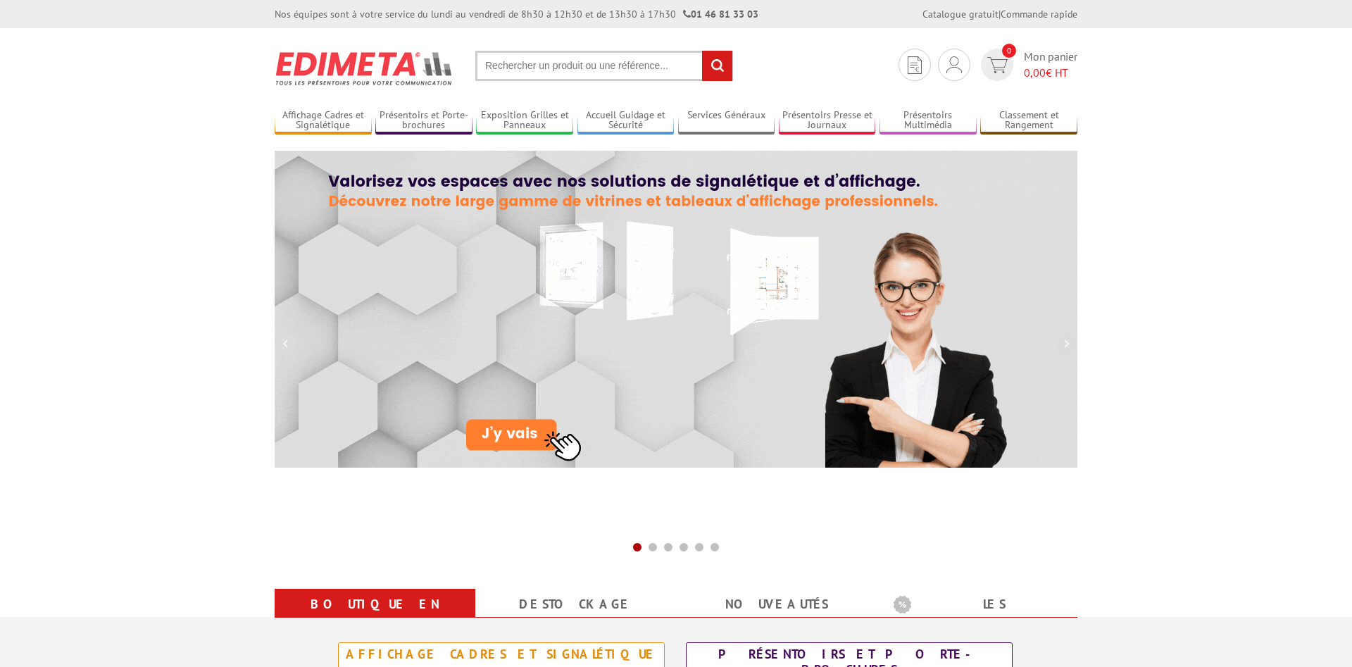 The image size is (1352, 667). Describe the element at coordinates (364, 68) in the screenshot. I see `img: Présentoir, panneau, stand - Edimeta - PLV, affichage, mobilier bureau, entreprise` at that location.